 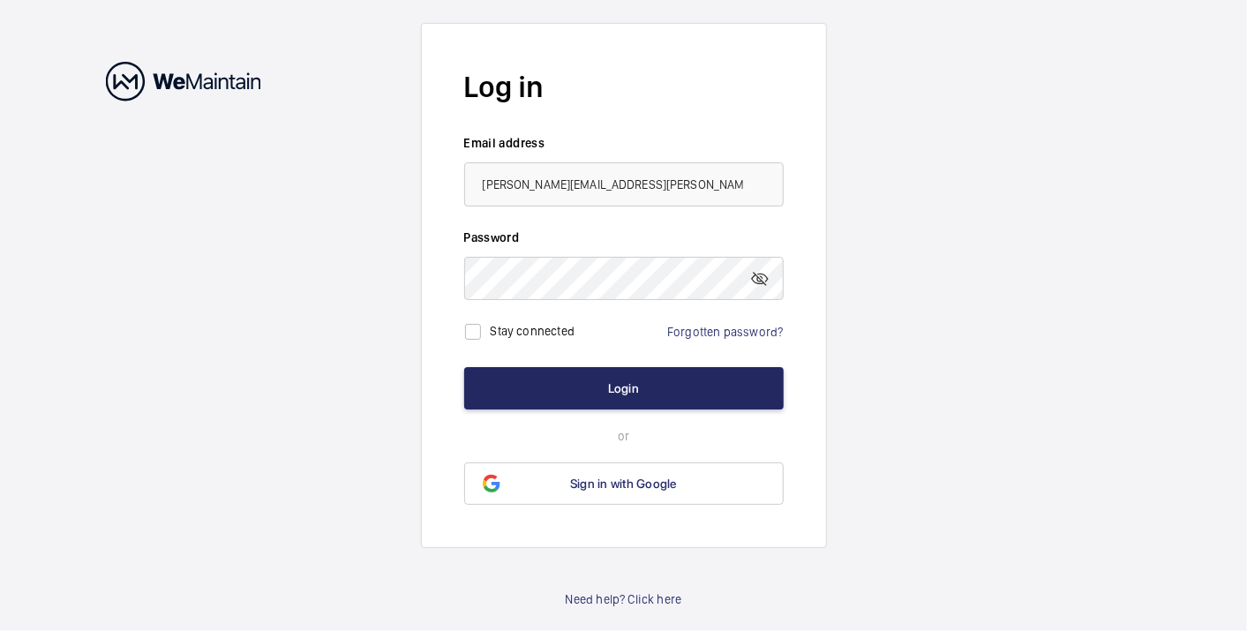 I want to click on label: Password, so click(x=624, y=237).